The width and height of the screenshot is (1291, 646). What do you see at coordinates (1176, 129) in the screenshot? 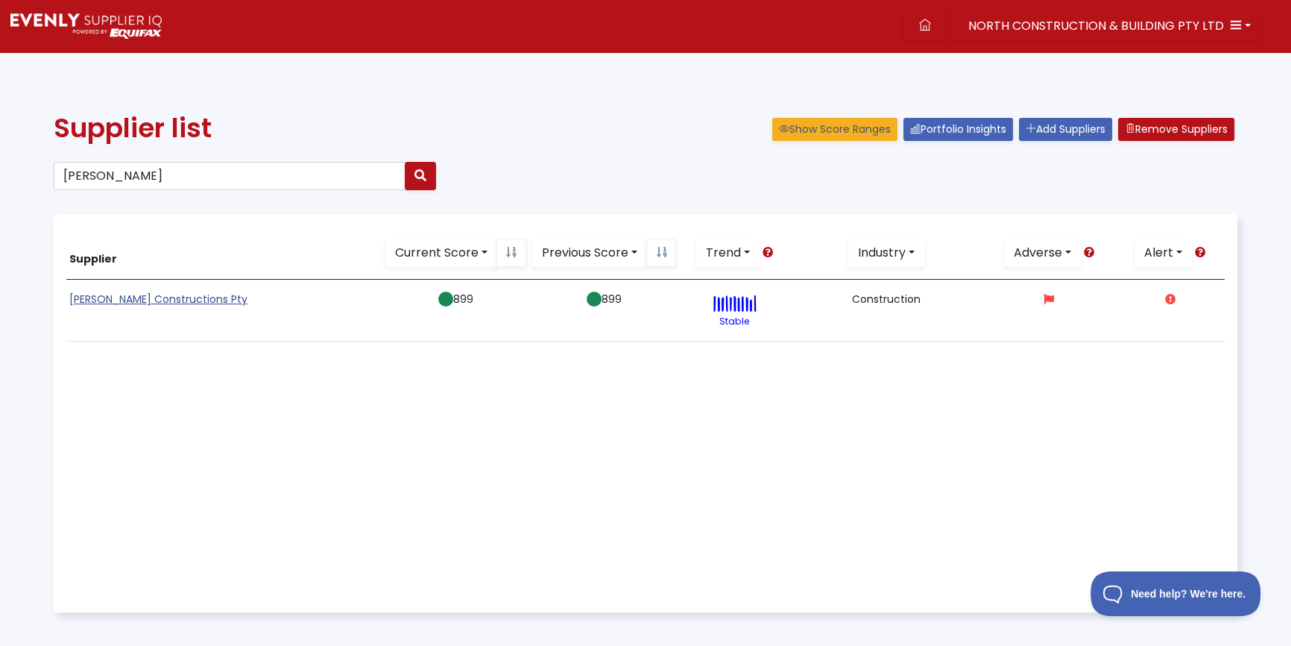
I see `button: Remove Suppliers` at bounding box center [1176, 129].